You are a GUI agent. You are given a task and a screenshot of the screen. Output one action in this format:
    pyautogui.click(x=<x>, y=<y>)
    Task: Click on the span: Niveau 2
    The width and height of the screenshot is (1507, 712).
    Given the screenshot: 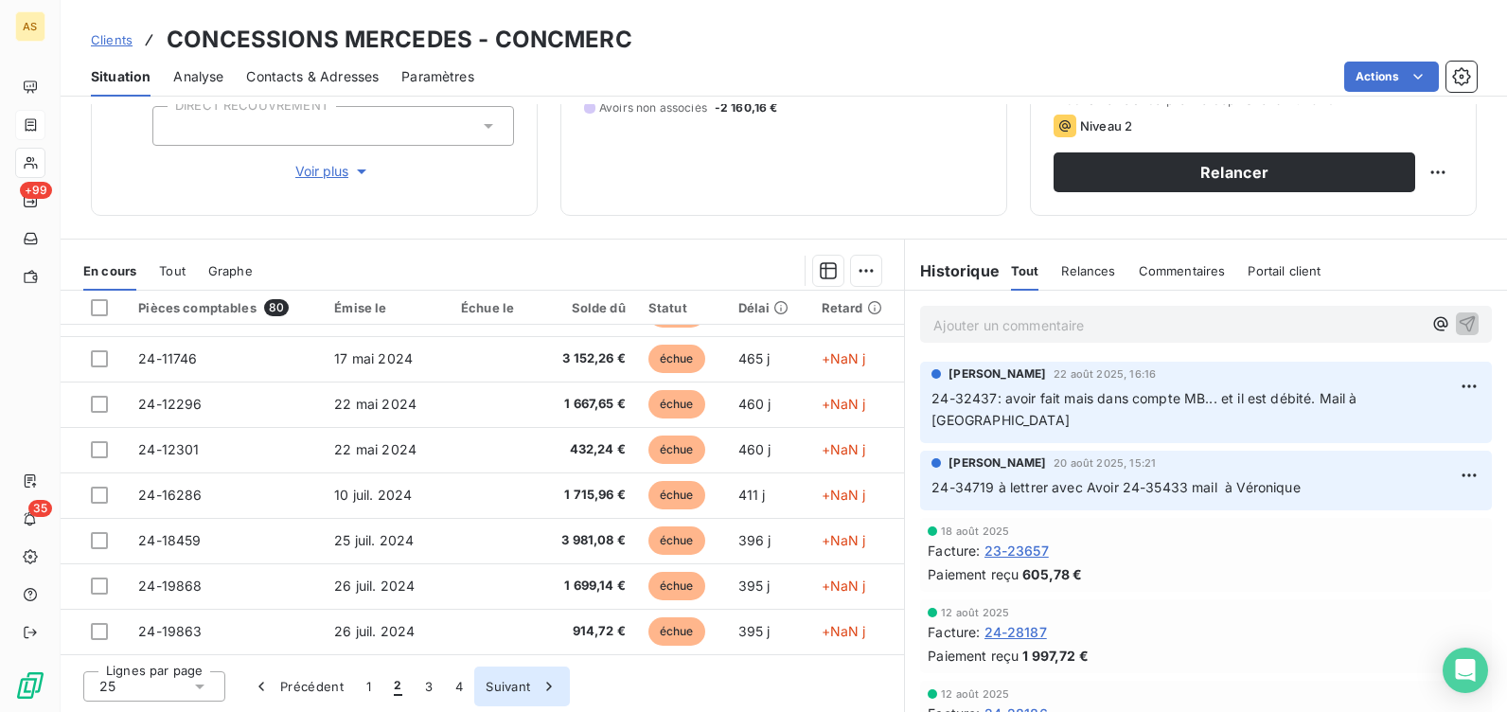 What is the action you would take?
    pyautogui.click(x=1105, y=126)
    